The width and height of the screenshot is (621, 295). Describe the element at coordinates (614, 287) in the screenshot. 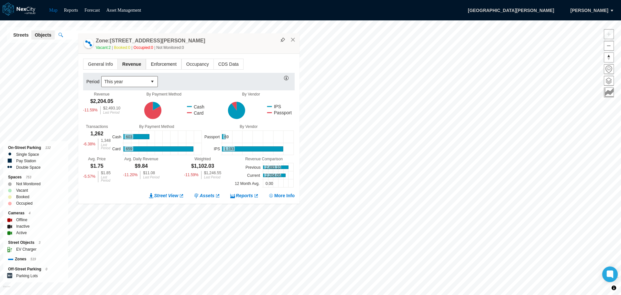

I see `span: Toggle attribution` at that location.